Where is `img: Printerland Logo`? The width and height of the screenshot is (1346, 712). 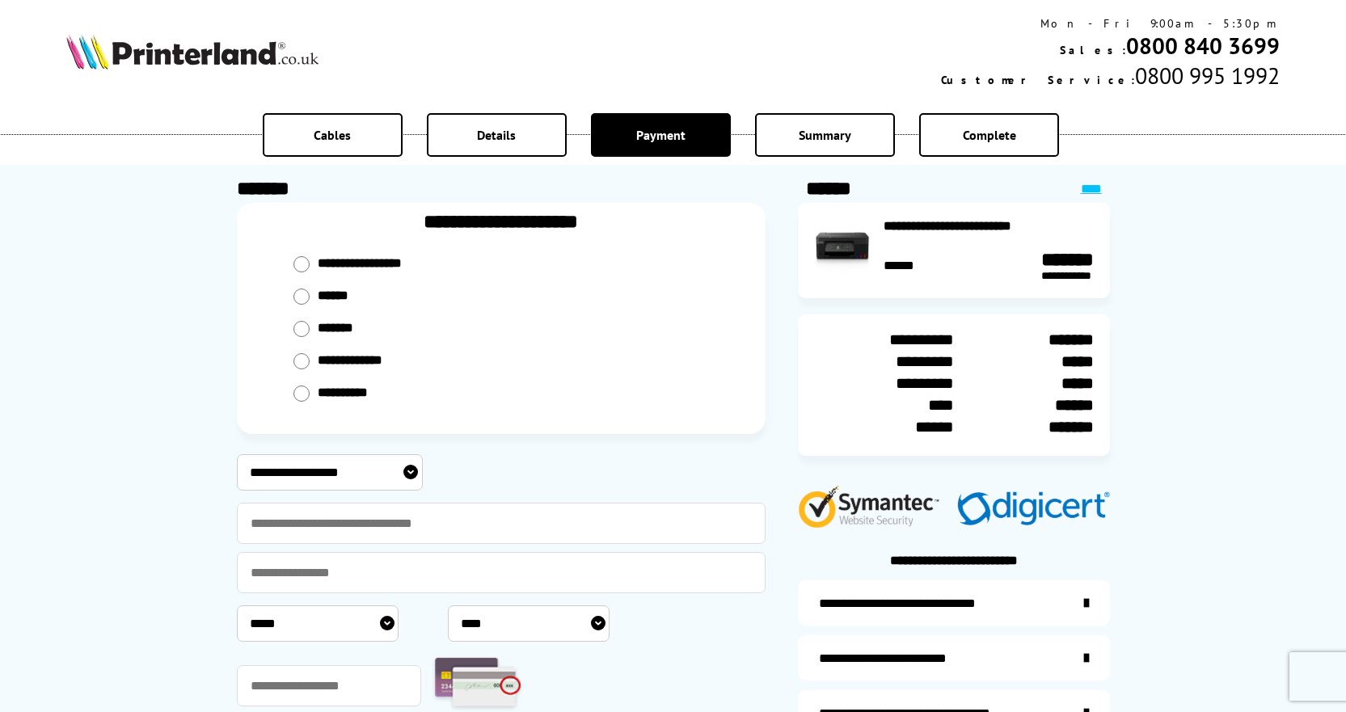 img: Printerland Logo is located at coordinates (192, 52).